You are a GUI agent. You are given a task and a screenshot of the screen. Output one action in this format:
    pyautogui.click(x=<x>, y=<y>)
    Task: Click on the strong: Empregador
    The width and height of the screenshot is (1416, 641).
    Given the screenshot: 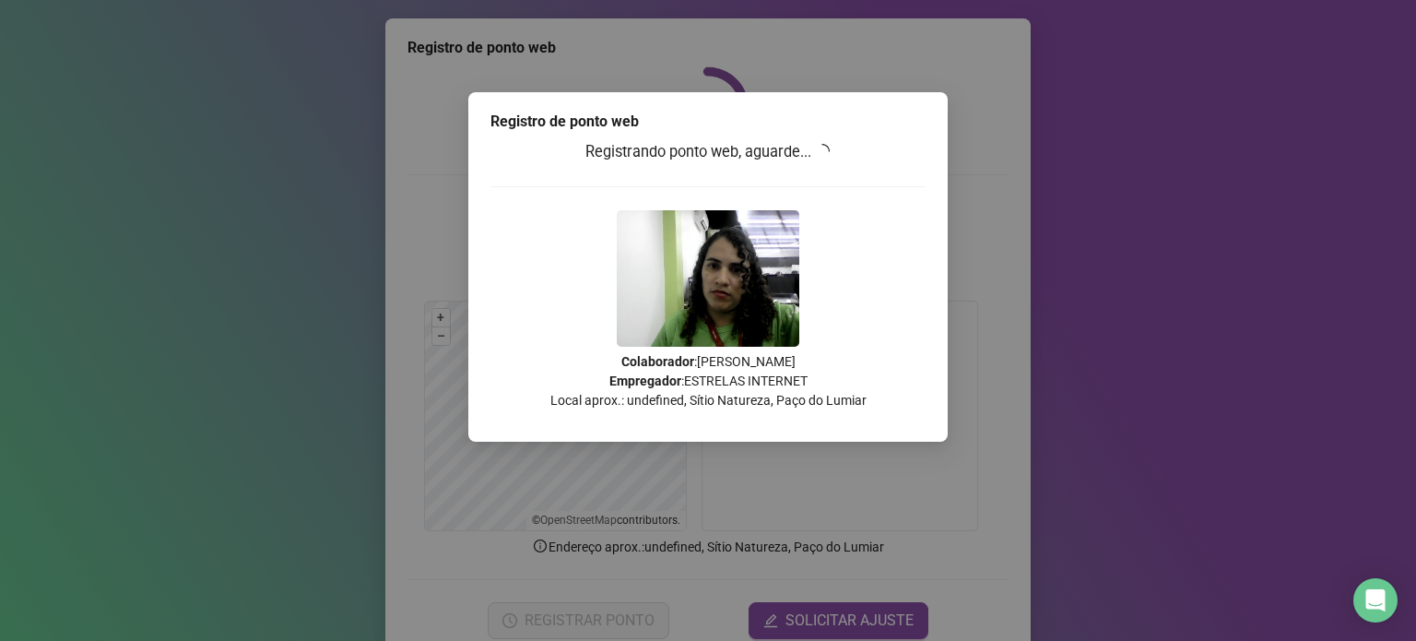 What is the action you would take?
    pyautogui.click(x=645, y=381)
    